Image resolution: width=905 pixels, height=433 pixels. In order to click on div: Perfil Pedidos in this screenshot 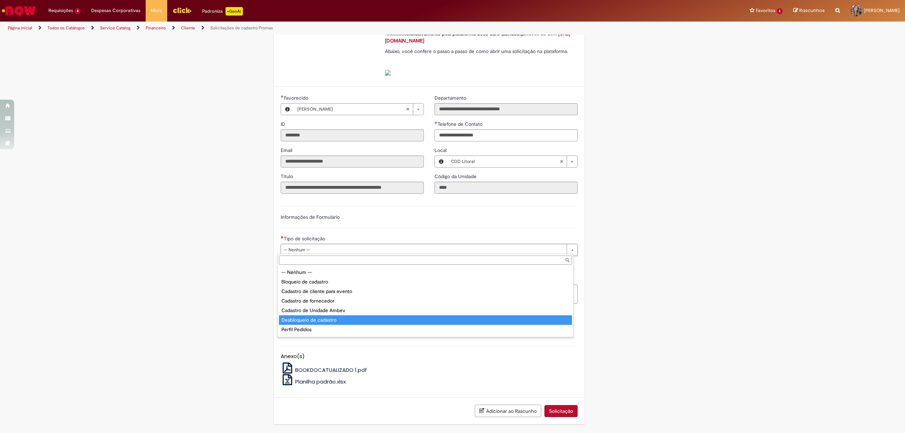, I will do `click(425, 329)`.